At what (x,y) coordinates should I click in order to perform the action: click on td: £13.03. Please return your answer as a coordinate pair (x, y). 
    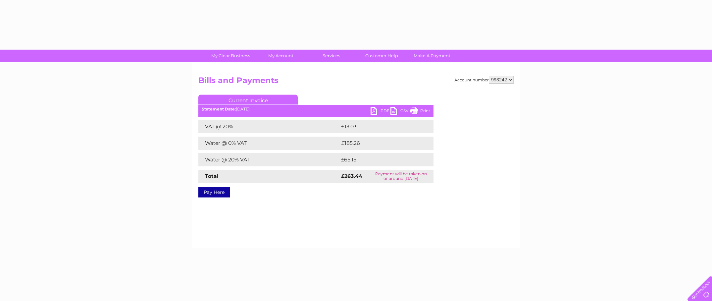
    Looking at the image, I should click on (379, 127).